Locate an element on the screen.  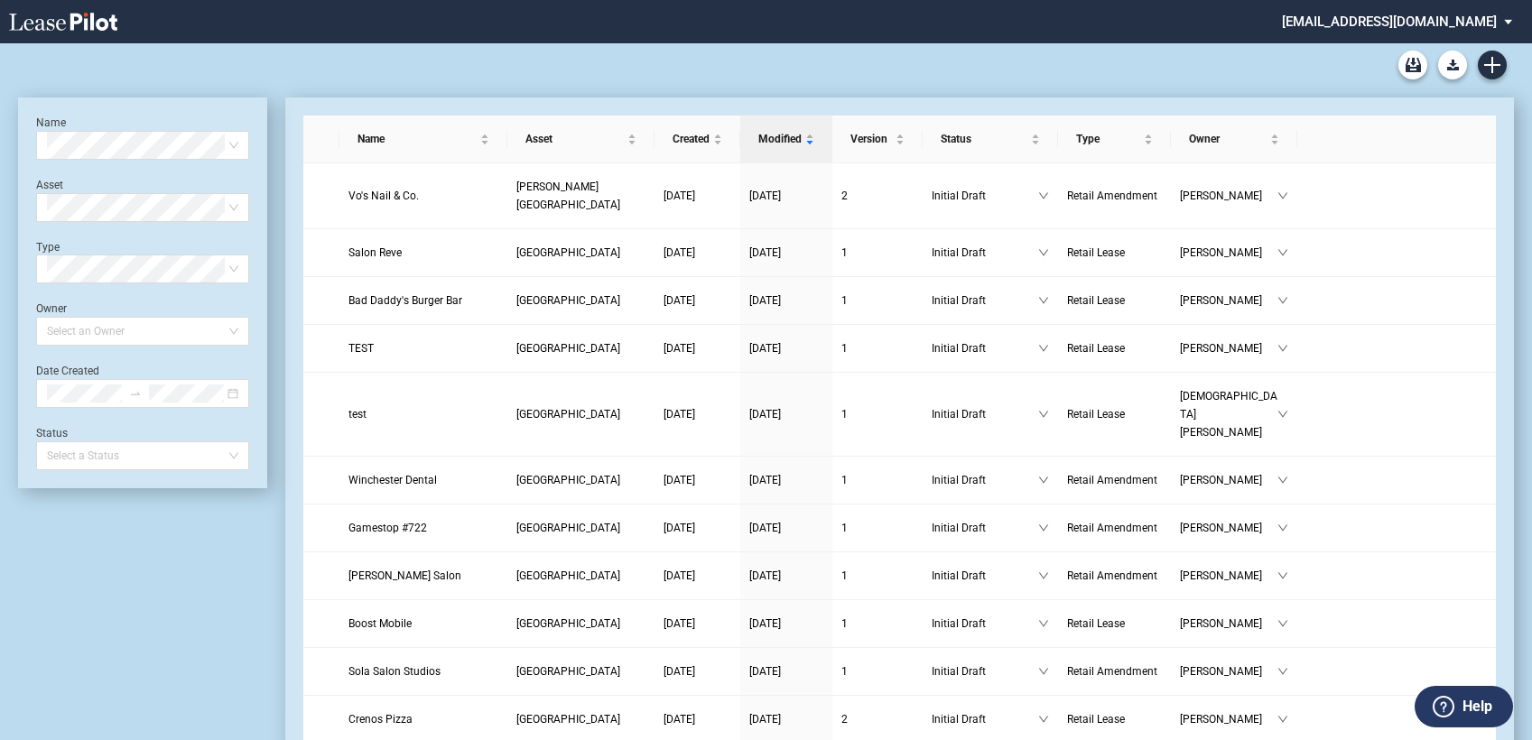
span: Boost Mobile is located at coordinates (380, 624).